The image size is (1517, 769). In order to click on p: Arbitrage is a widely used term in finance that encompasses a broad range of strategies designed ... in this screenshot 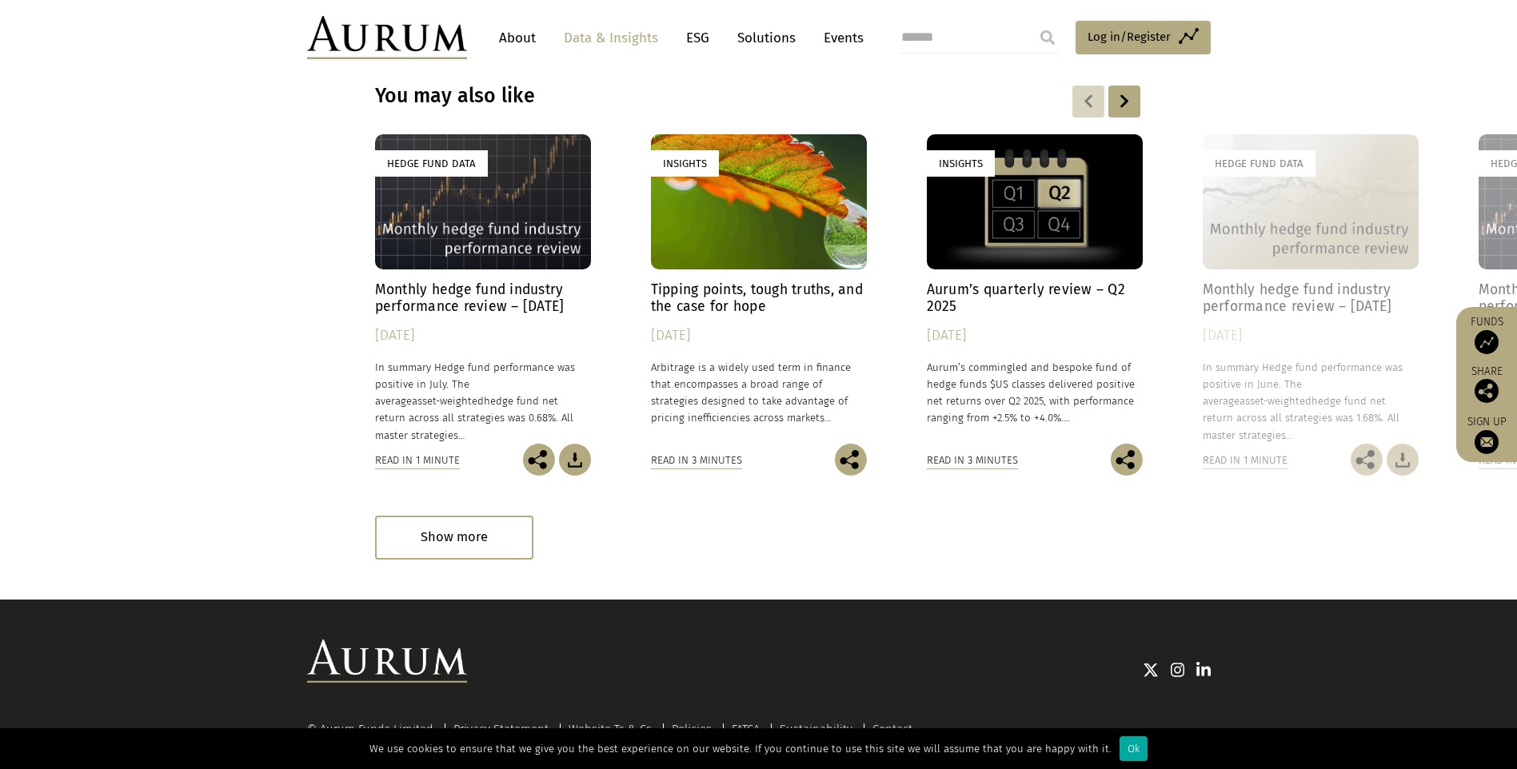, I will do `click(759, 393)`.